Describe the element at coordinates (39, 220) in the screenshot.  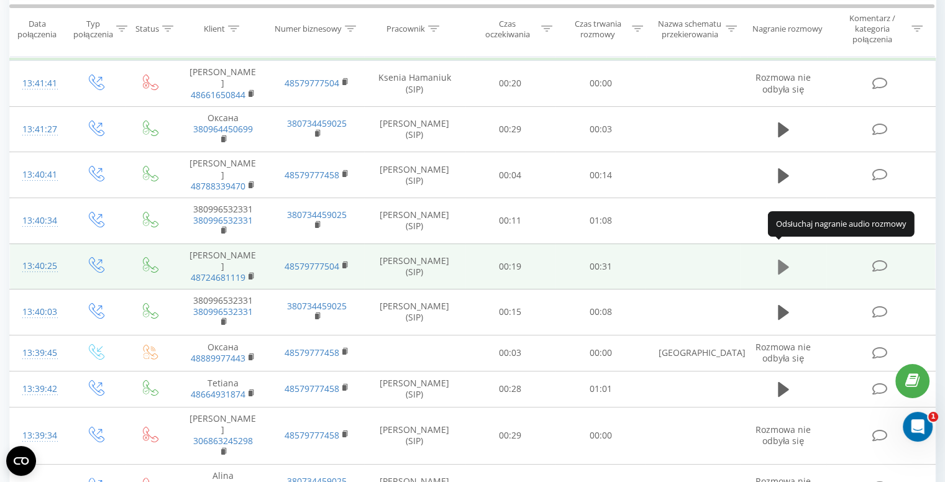
I see `div: 13:40:34` at that location.